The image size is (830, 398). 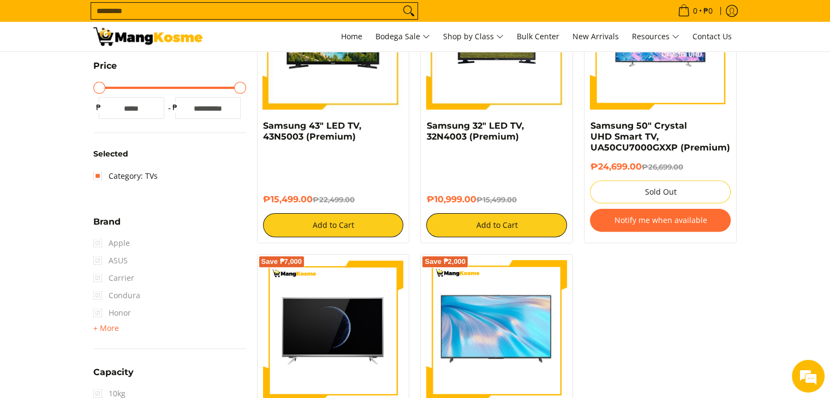 I want to click on a: Category: TVs, so click(x=126, y=176).